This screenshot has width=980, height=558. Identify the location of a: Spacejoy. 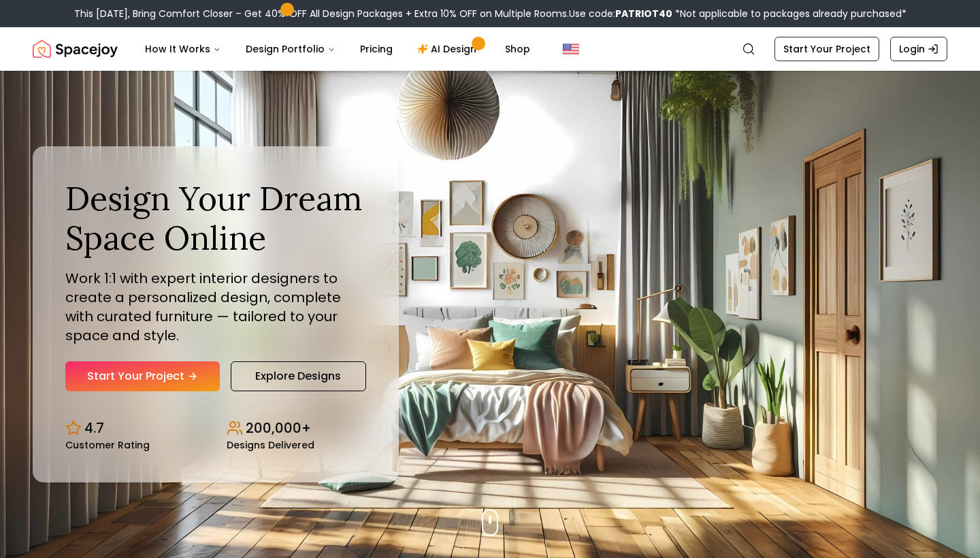
(75, 49).